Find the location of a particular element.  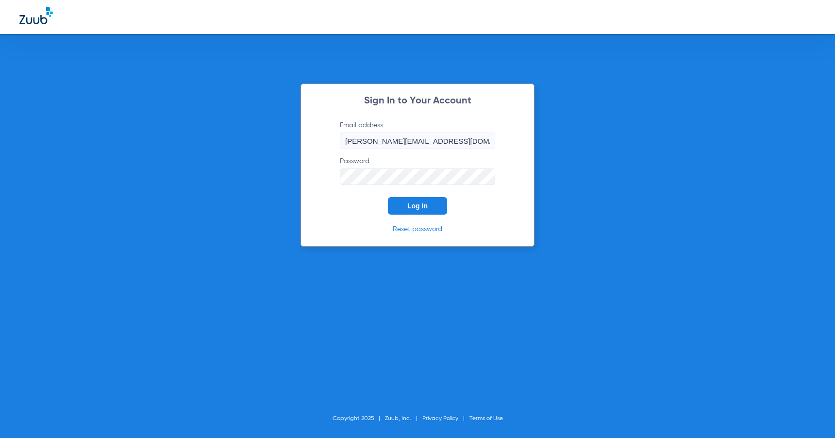

a: Privacy Policy is located at coordinates (440, 419).